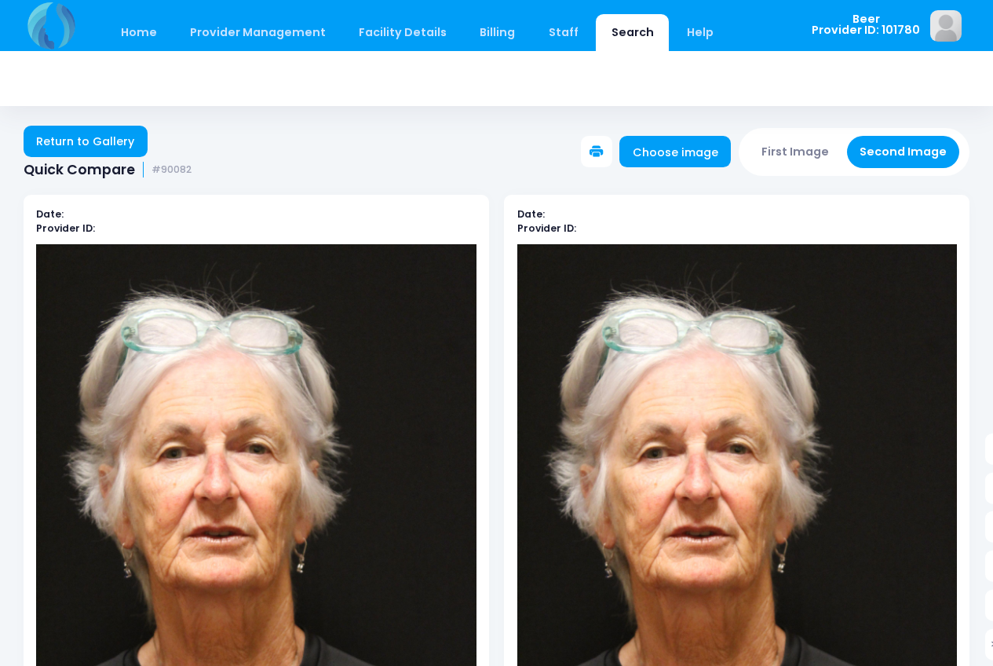 The width and height of the screenshot is (993, 666). Describe the element at coordinates (632, 32) in the screenshot. I see `a: Search` at that location.